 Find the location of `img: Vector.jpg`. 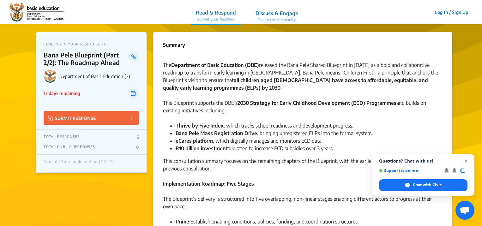

img: Vector.jpg is located at coordinates (51, 118).